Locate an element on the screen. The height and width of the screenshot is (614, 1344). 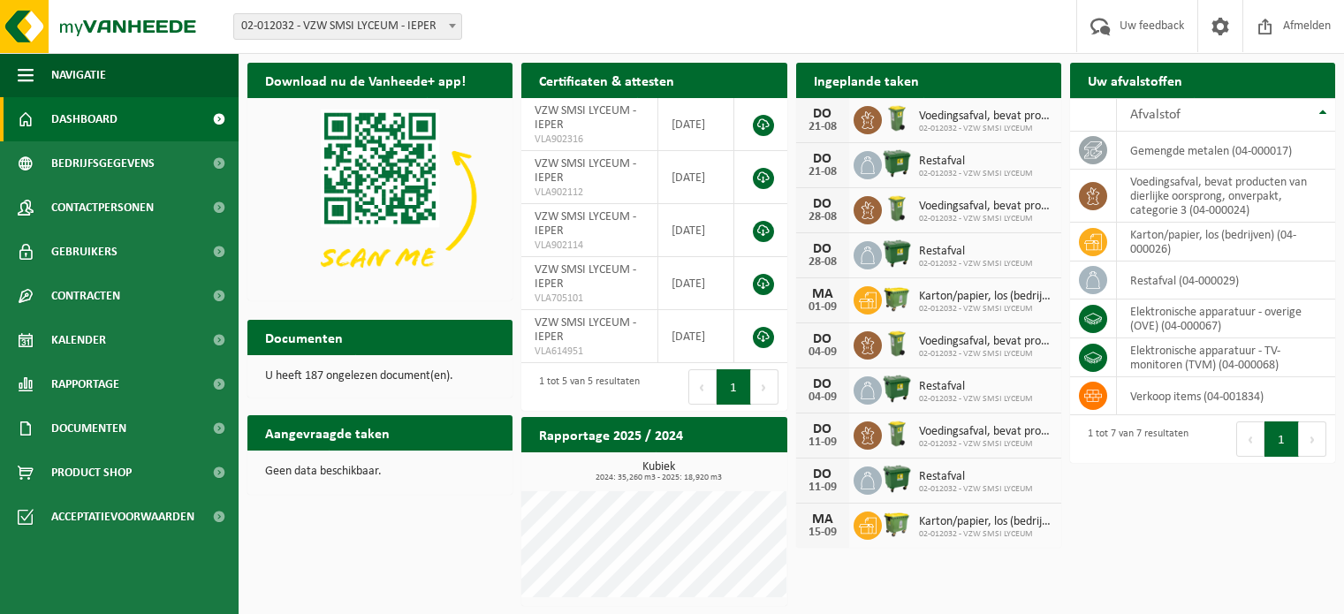
span: Navigatie is located at coordinates (79, 75).